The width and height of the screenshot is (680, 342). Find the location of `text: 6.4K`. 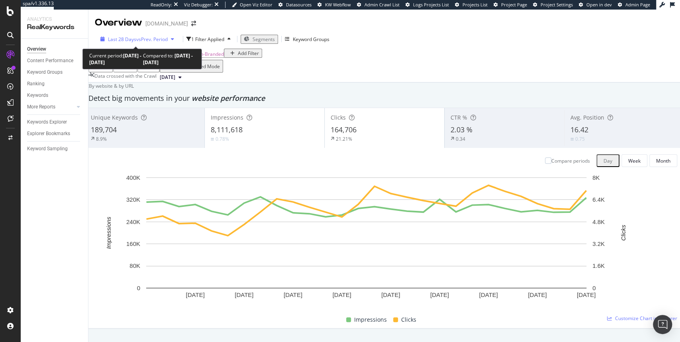

text: 6.4K is located at coordinates (598, 199).